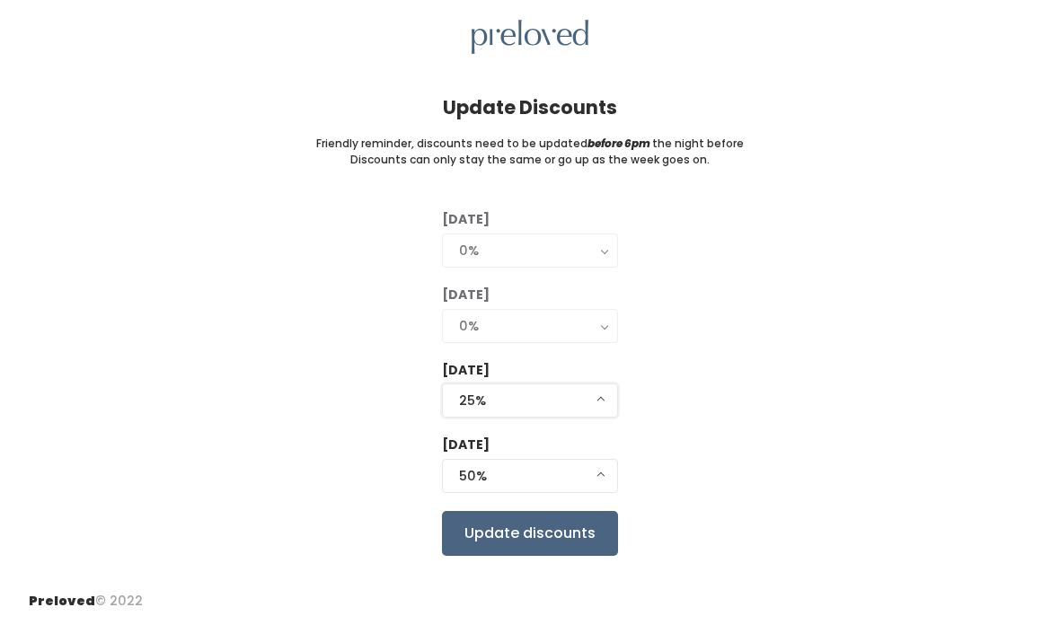 The image size is (1060, 625). Describe the element at coordinates (85, 594) in the screenshot. I see `div: © 2022` at that location.